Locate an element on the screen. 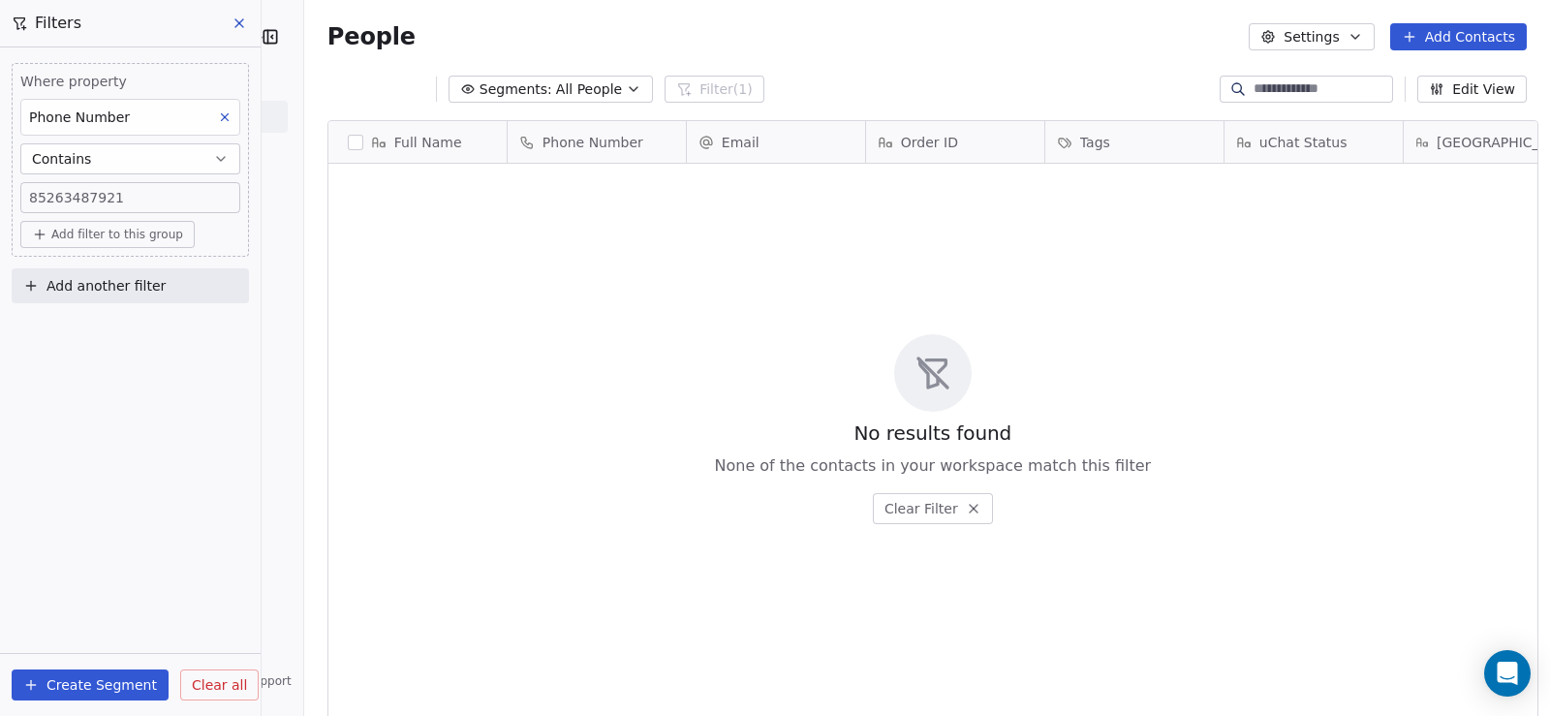  span: uChat Status is located at coordinates (1303, 142).